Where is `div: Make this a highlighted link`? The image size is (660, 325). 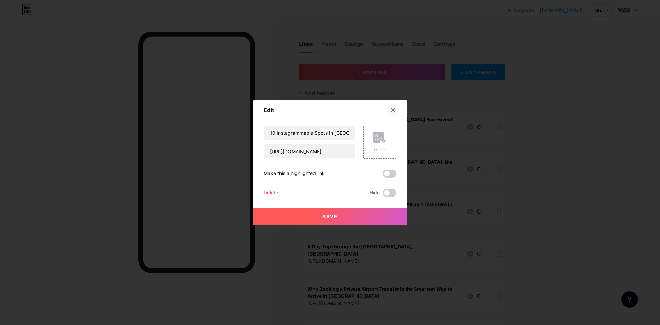
div: Make this a highlighted link is located at coordinates (294, 174).